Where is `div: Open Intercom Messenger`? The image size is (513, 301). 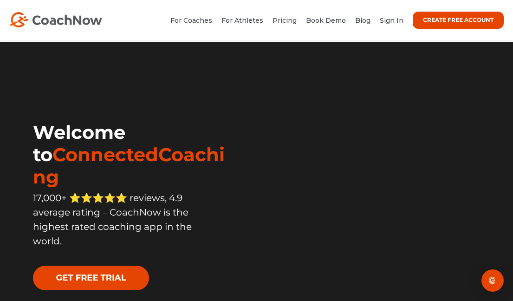
div: Open Intercom Messenger is located at coordinates (493, 281).